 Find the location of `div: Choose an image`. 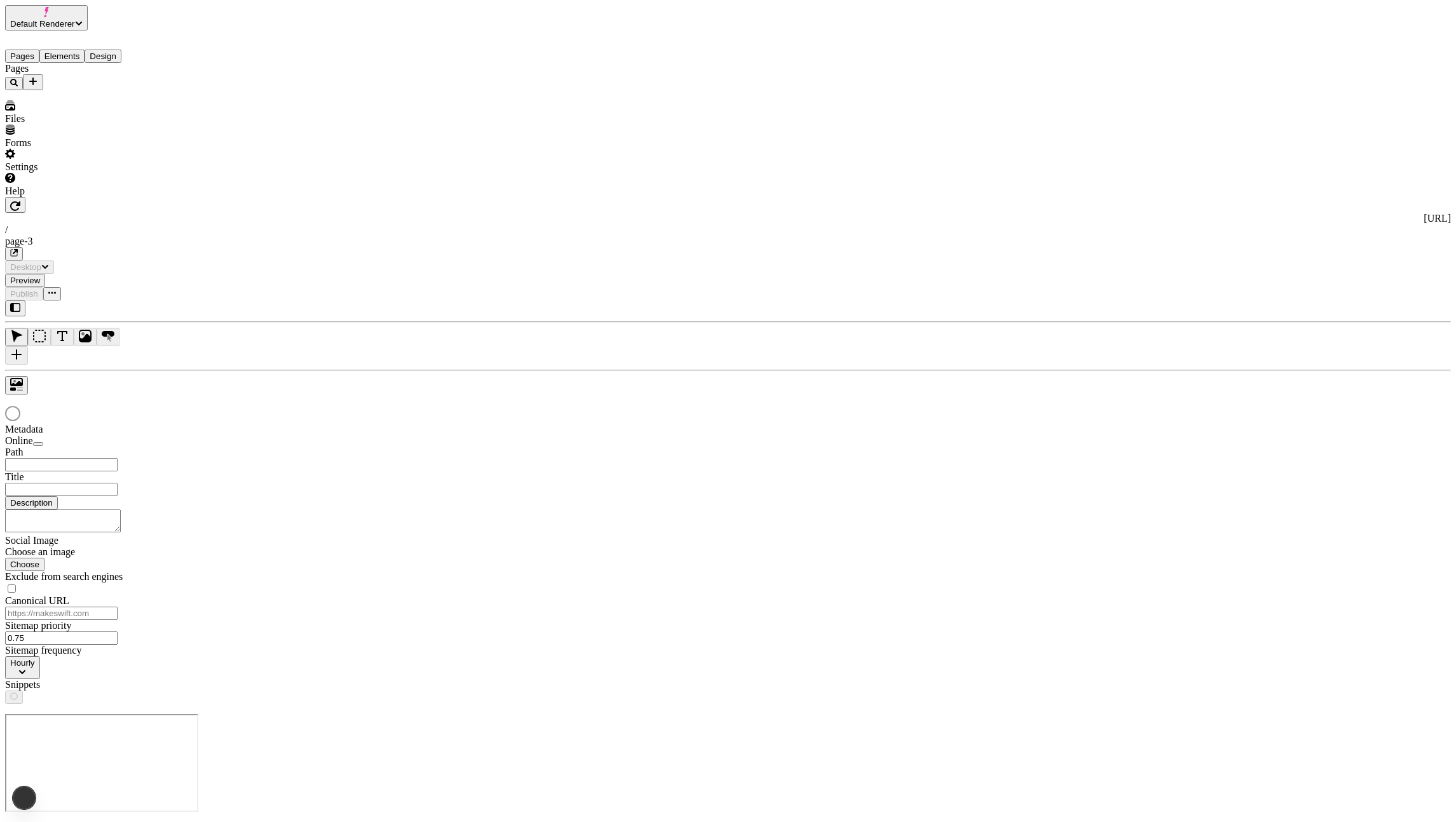

div: Choose an image is located at coordinates (81, 552).